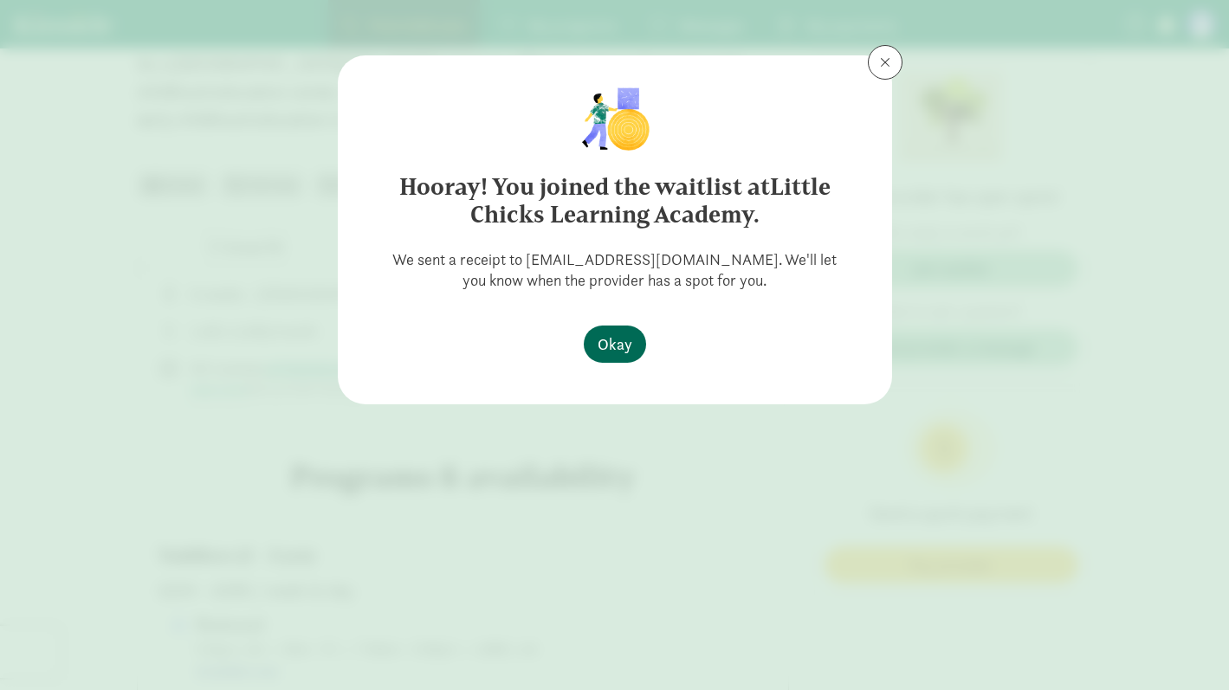 This screenshot has width=1229, height=690. What do you see at coordinates (614, 118) in the screenshot?
I see `img: illustration-child1.png` at bounding box center [614, 118].